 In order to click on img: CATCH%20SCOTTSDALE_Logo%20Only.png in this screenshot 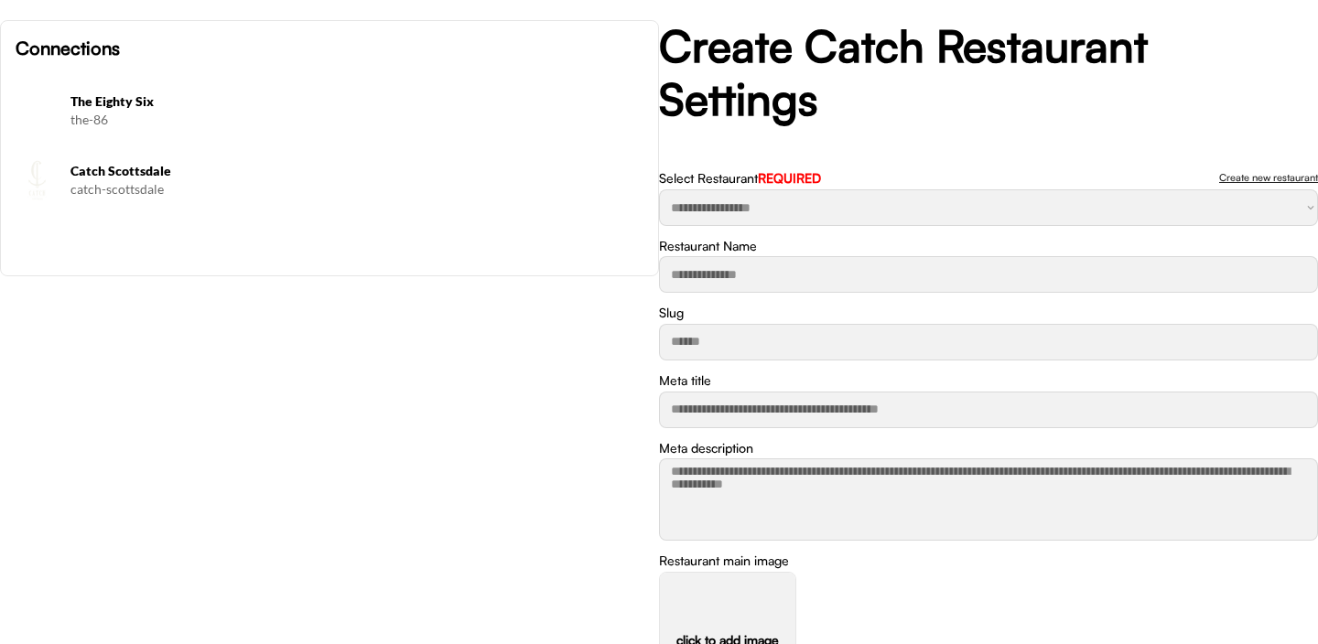, I will do `click(38, 180)`.